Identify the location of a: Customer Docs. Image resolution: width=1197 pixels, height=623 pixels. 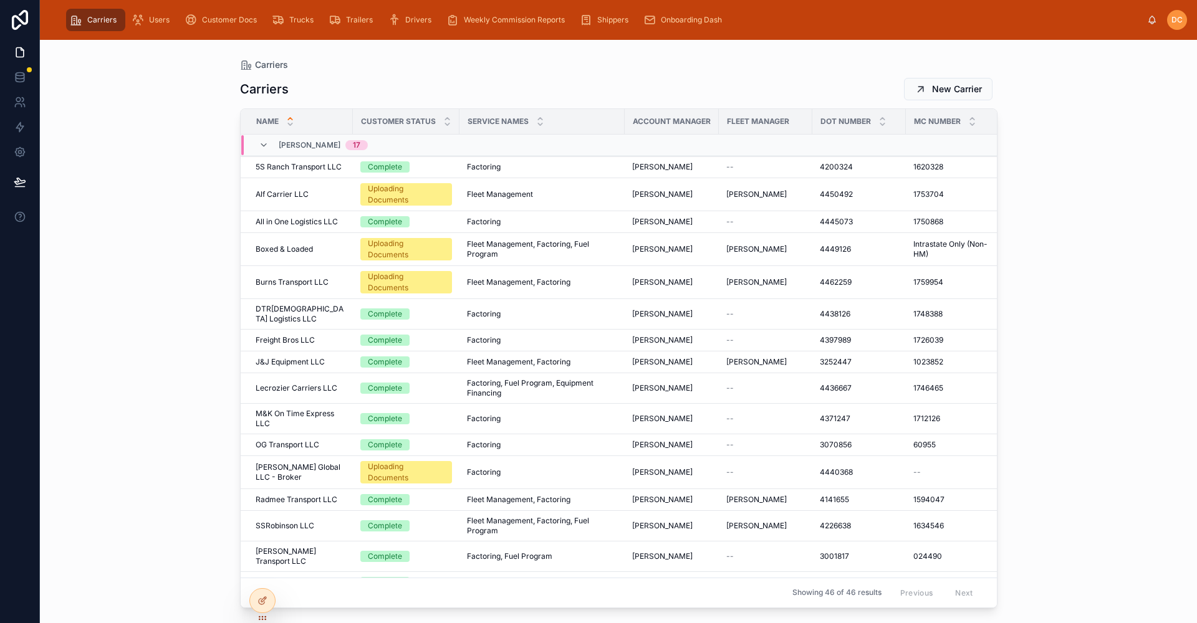
(223, 20).